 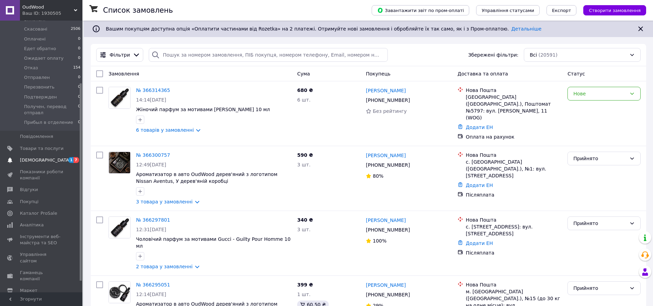 What do you see at coordinates (493, 55) in the screenshot?
I see `span: Збережені фільтри:` at bounding box center [493, 55].